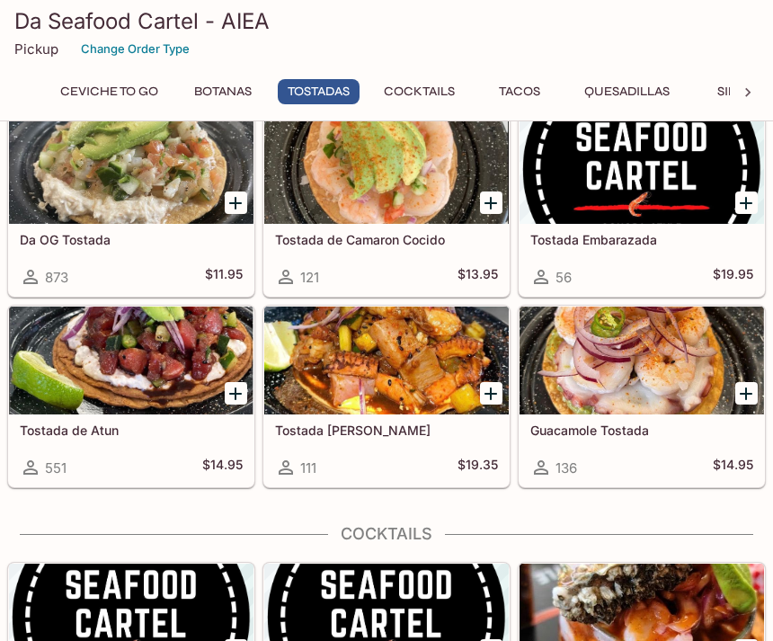 This screenshot has height=641, width=773. I want to click on span: 873, so click(57, 277).